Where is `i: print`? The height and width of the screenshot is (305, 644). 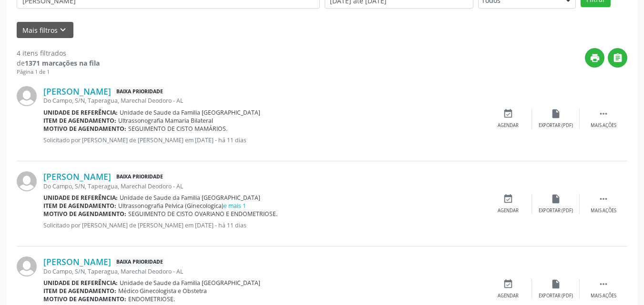 i: print is located at coordinates (595, 58).